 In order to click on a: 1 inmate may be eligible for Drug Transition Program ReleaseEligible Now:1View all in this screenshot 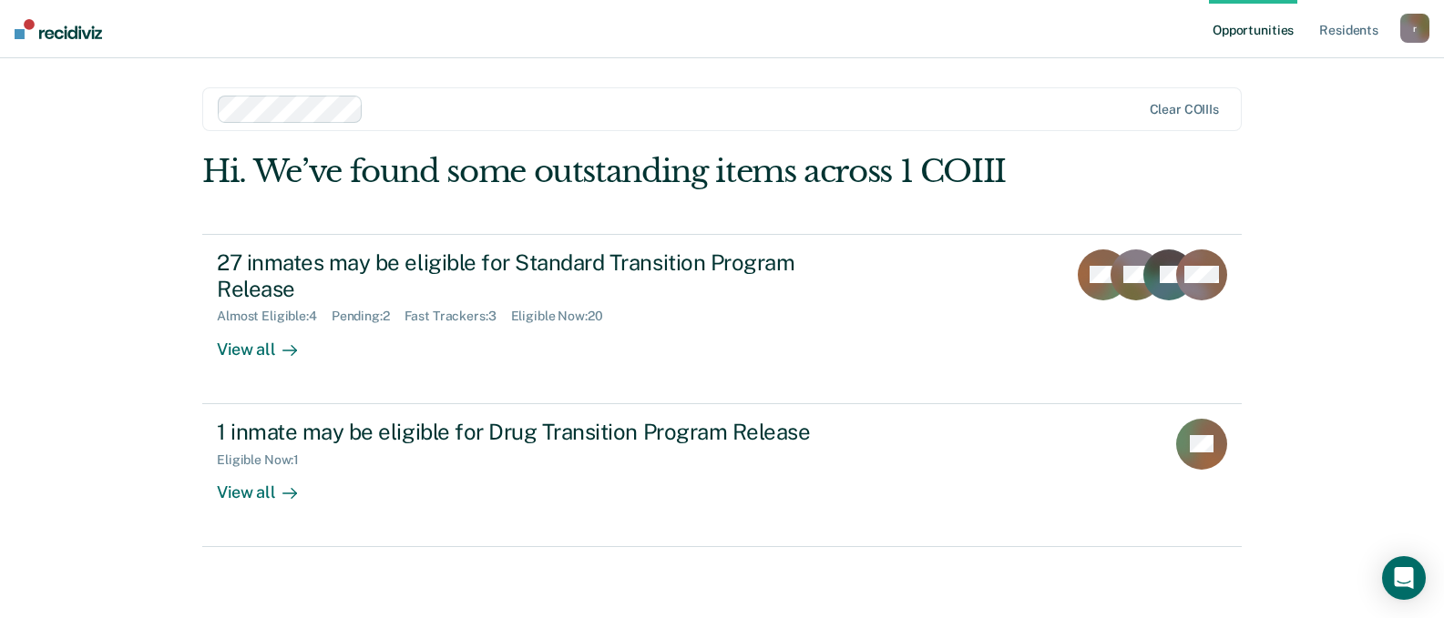, I will do `click(721, 475)`.